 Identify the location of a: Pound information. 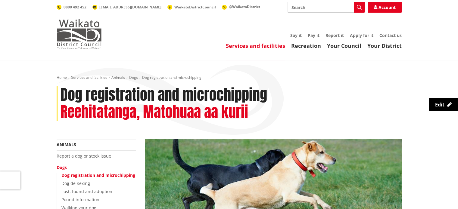
(80, 199).